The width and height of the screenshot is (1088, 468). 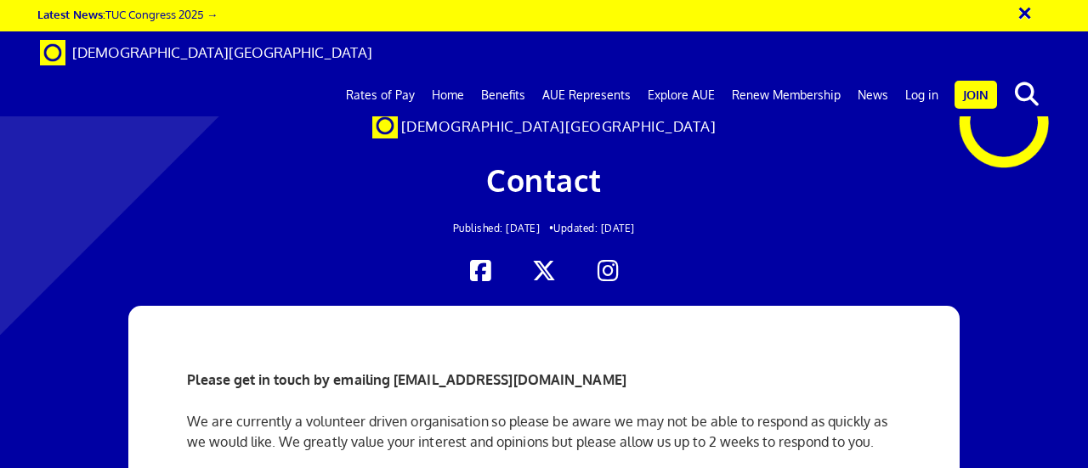 I want to click on a: Join, so click(x=975, y=94).